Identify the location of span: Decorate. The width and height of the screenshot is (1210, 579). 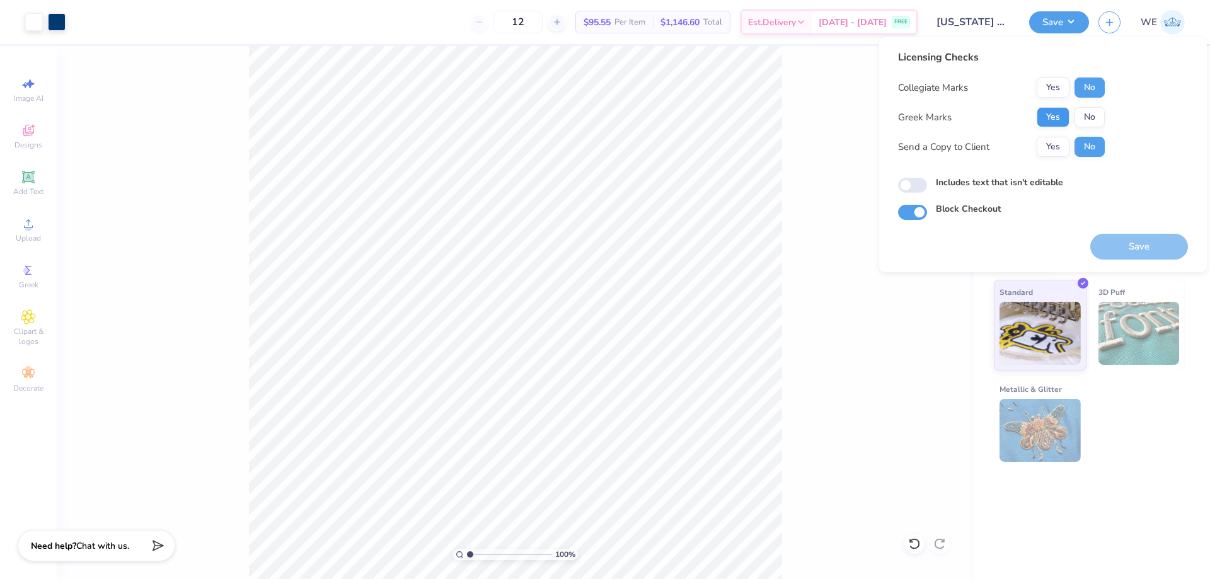
(28, 388).